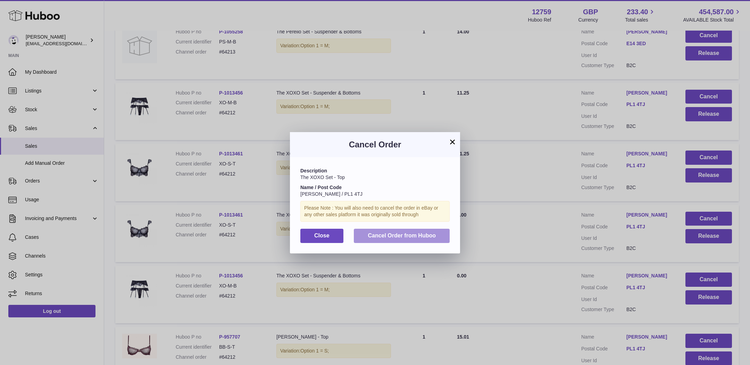 The height and width of the screenshot is (365, 750). Describe the element at coordinates (375, 211) in the screenshot. I see `div: Please Note : You will also need to cancel the order in eBay or any other sales platform it was o...` at that location.